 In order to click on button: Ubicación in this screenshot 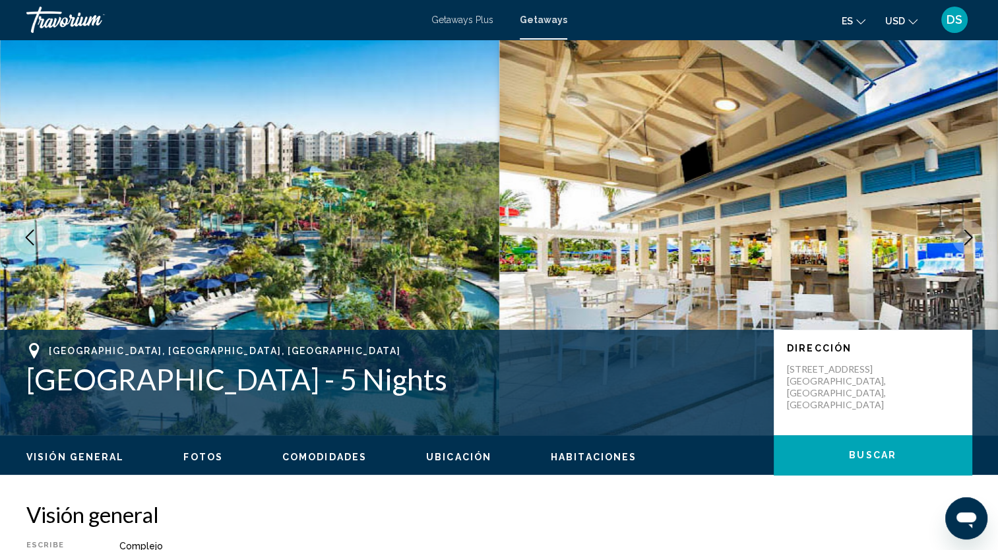, I will do `click(458, 457)`.